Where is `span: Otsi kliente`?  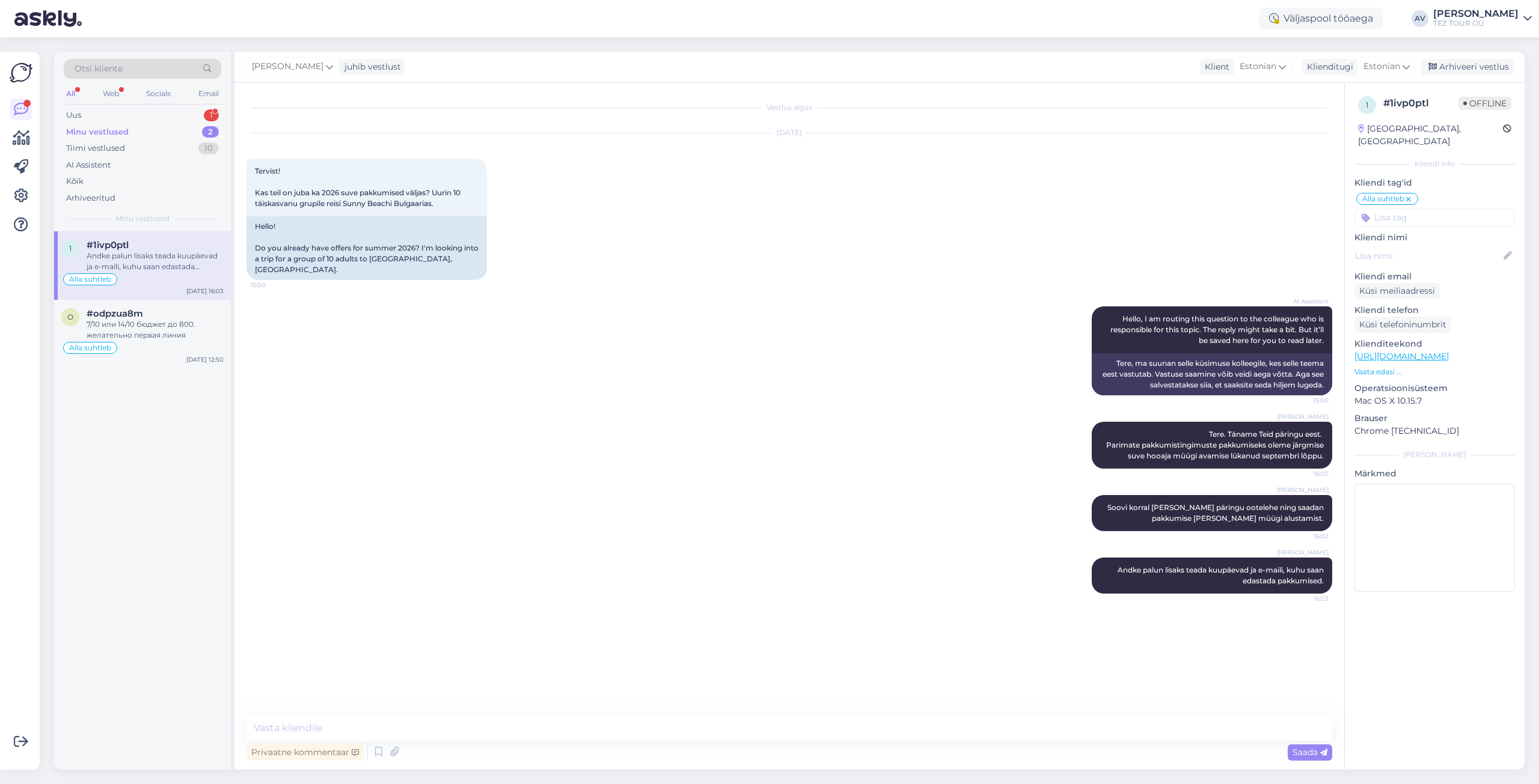
span: Otsi kliente is located at coordinates (99, 68).